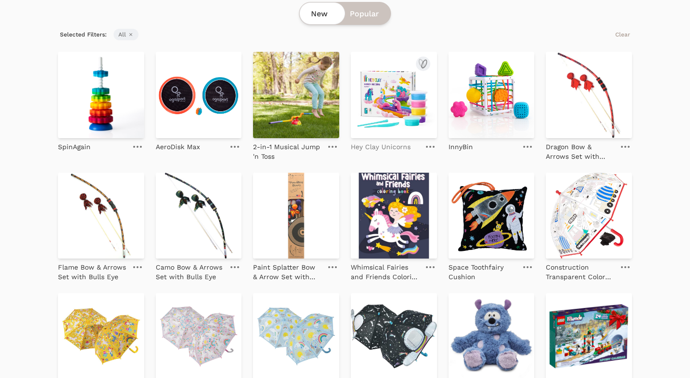 The height and width of the screenshot is (378, 690). Describe the element at coordinates (623, 35) in the screenshot. I see `button: Clear` at that location.